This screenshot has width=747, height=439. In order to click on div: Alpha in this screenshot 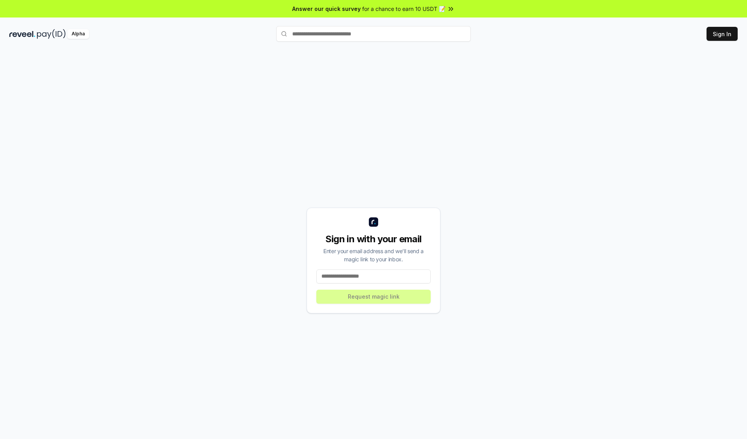, I will do `click(78, 34)`.